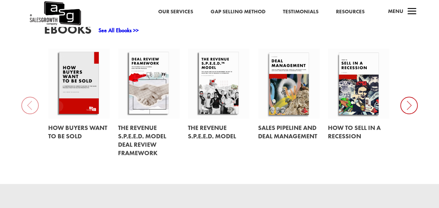 The width and height of the screenshot is (439, 208). I want to click on a: Testimonials, so click(301, 12).